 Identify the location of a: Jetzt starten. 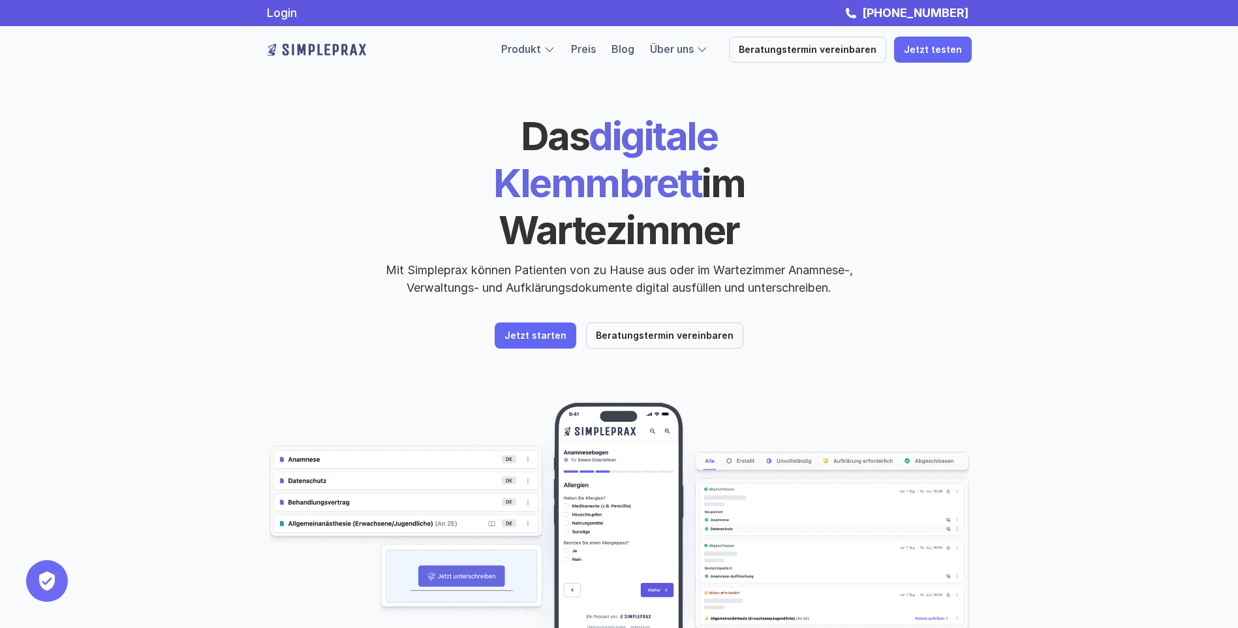
(535, 335).